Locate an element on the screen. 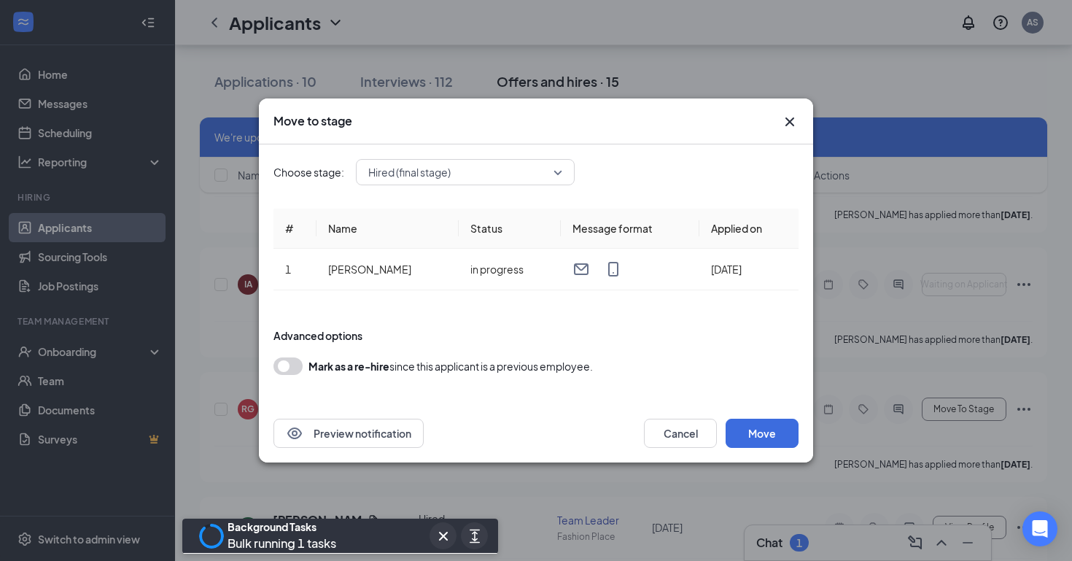  div: Advanced options is located at coordinates (536, 335).